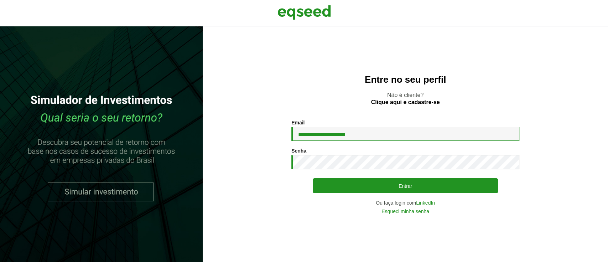 This screenshot has width=608, height=262. I want to click on a: LinkedIn, so click(425, 203).